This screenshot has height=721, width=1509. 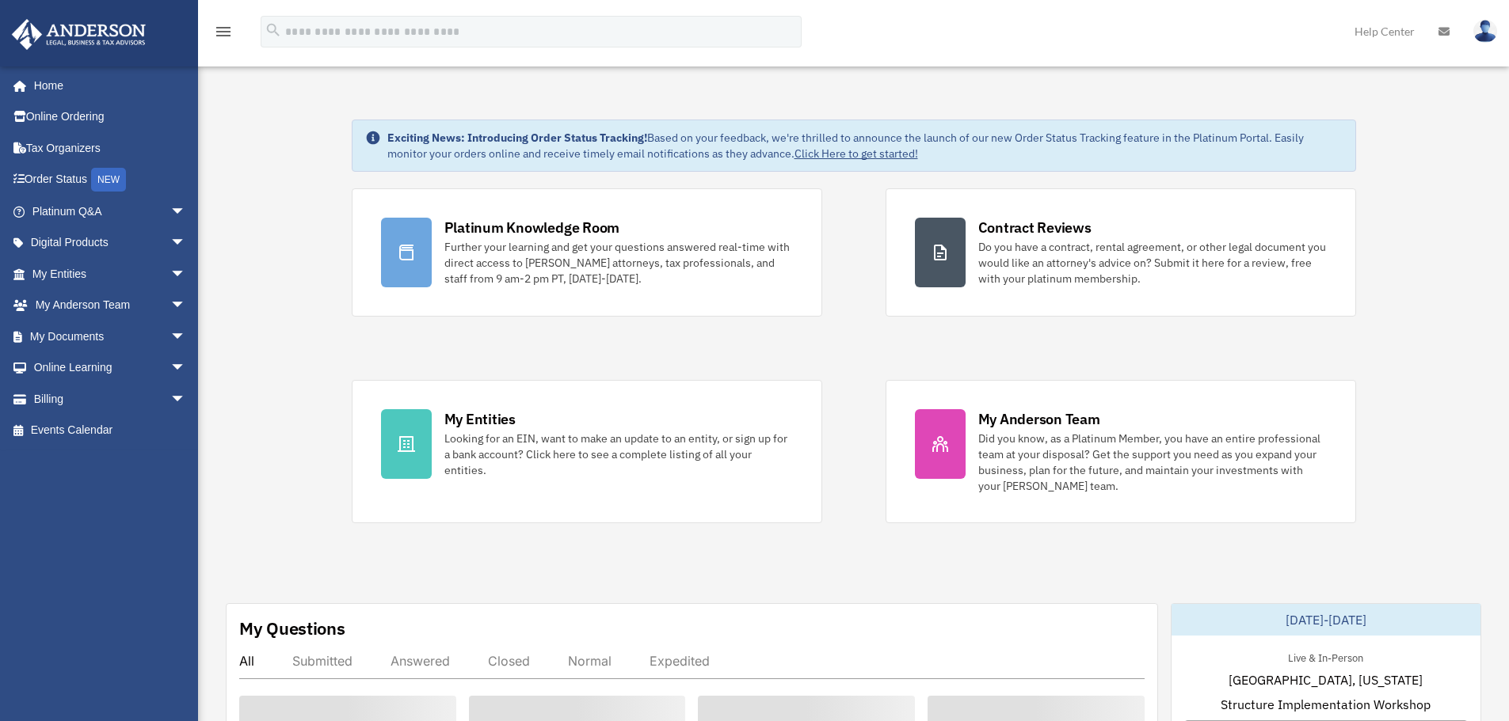 I want to click on a: Click Here to get started!, so click(x=856, y=154).